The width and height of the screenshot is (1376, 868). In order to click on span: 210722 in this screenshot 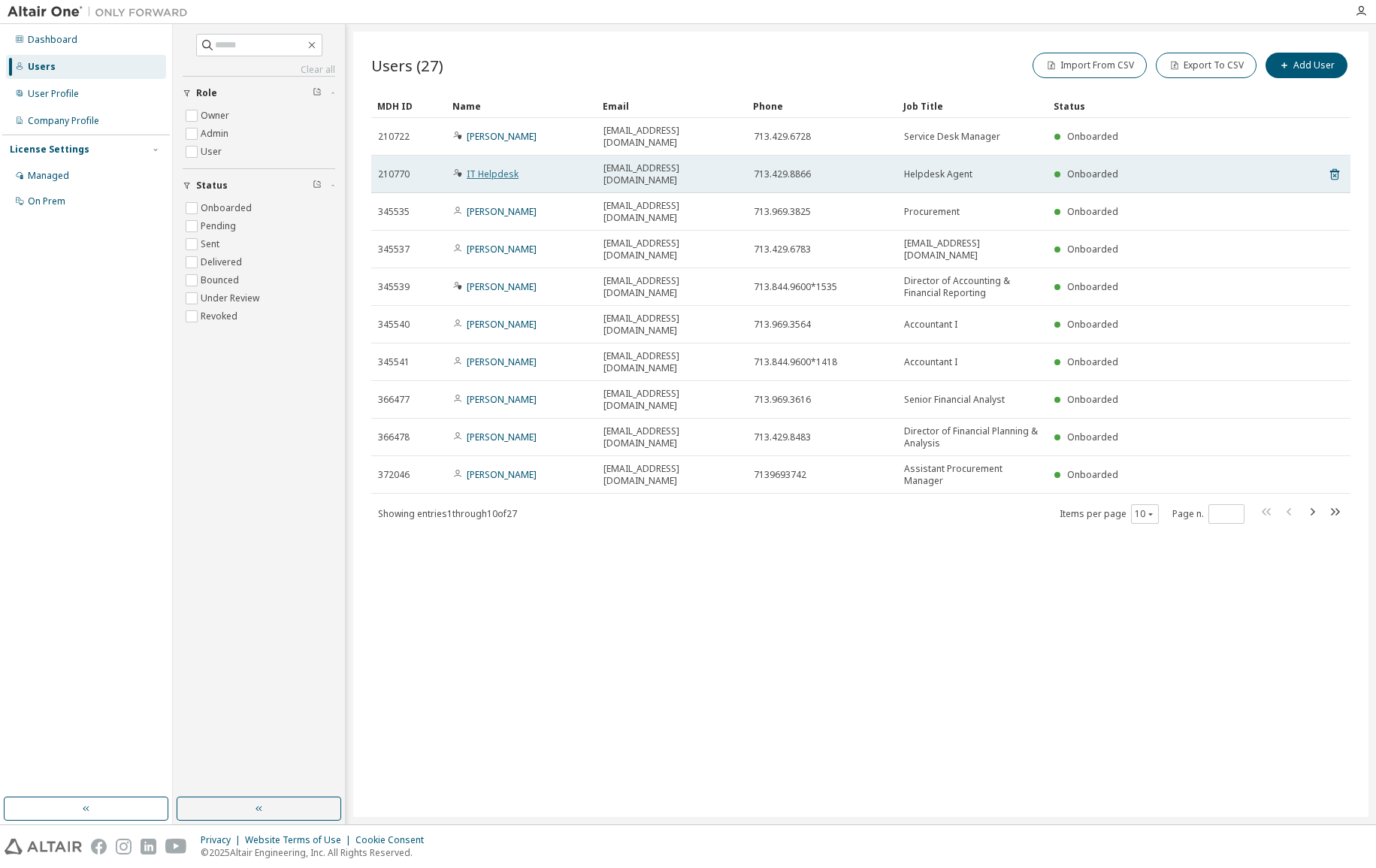, I will do `click(393, 137)`.